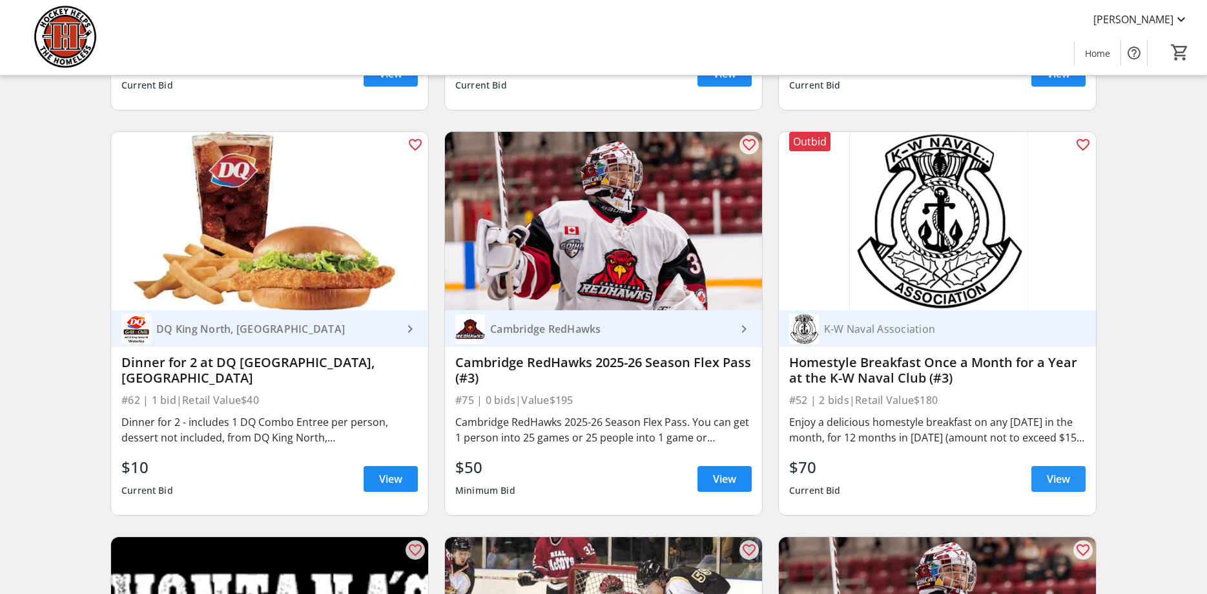 Image resolution: width=1207 pixels, height=594 pixels. What do you see at coordinates (470, 329) in the screenshot?
I see `img: Cambridge RedHawks` at bounding box center [470, 329].